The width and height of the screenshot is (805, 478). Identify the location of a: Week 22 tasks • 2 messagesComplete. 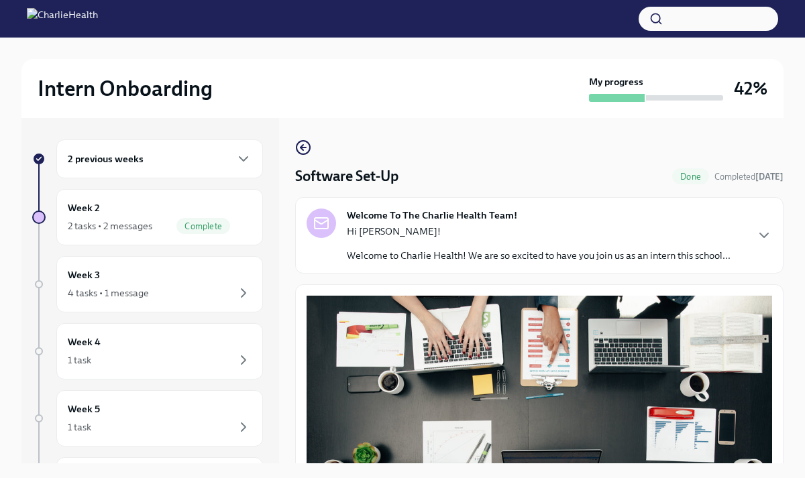
(147, 217).